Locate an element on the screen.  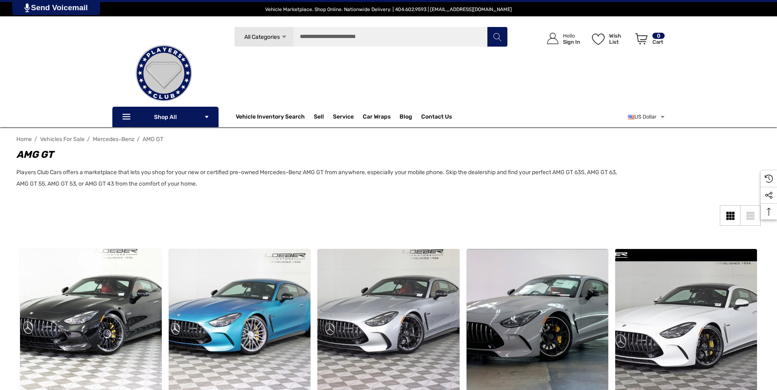
p: 0 is located at coordinates (659, 36).